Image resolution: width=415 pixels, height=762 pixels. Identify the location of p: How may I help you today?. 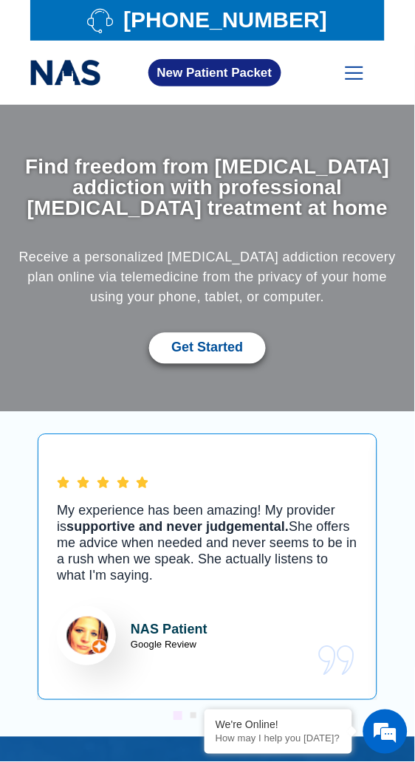
(279, 740).